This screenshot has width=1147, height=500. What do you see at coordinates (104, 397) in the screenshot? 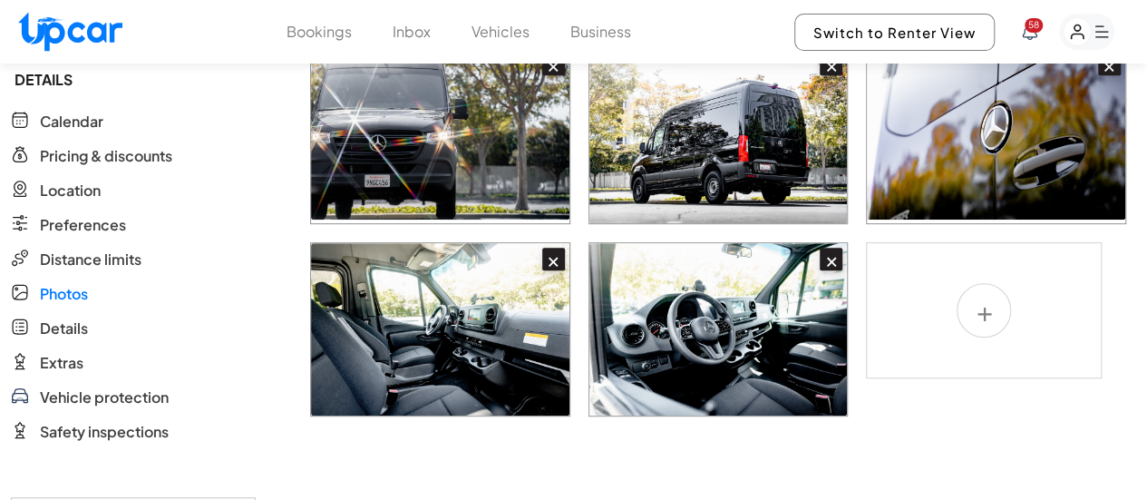
I see `span: Vehicle protection` at bounding box center [104, 397].